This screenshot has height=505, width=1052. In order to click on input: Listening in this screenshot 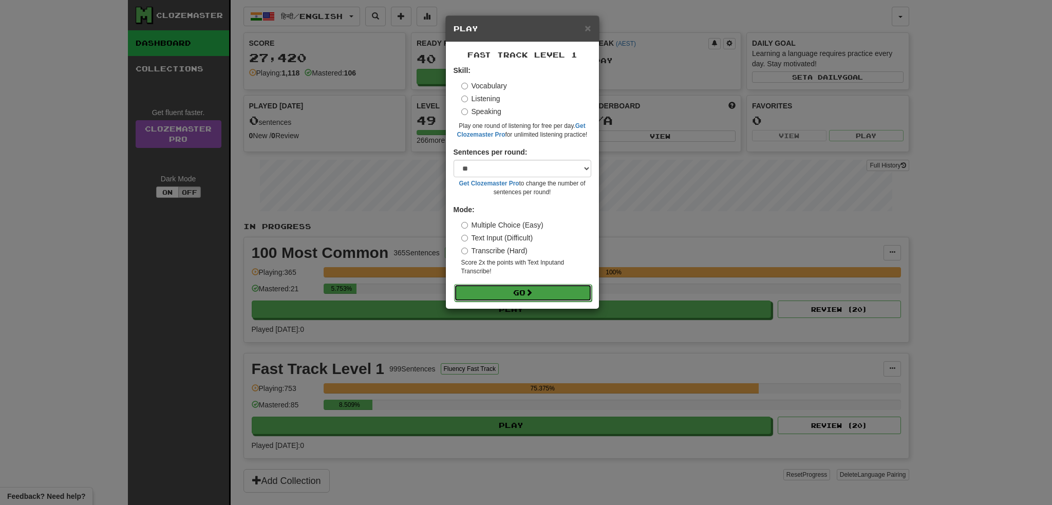, I will do `click(465, 99)`.